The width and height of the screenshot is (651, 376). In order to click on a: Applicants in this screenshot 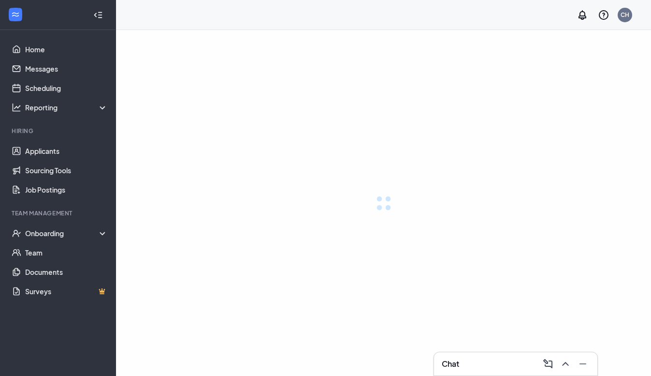, I will do `click(66, 151)`.